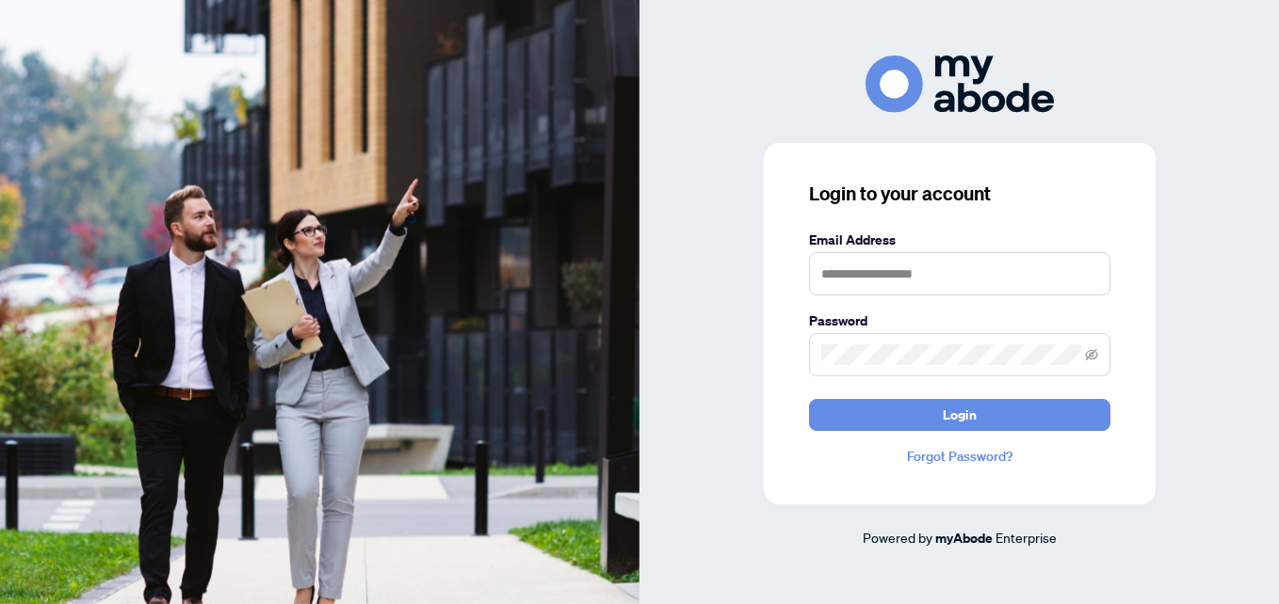 This screenshot has height=604, width=1279. Describe the element at coordinates (959, 457) in the screenshot. I see `a: Forgot Password?` at that location.